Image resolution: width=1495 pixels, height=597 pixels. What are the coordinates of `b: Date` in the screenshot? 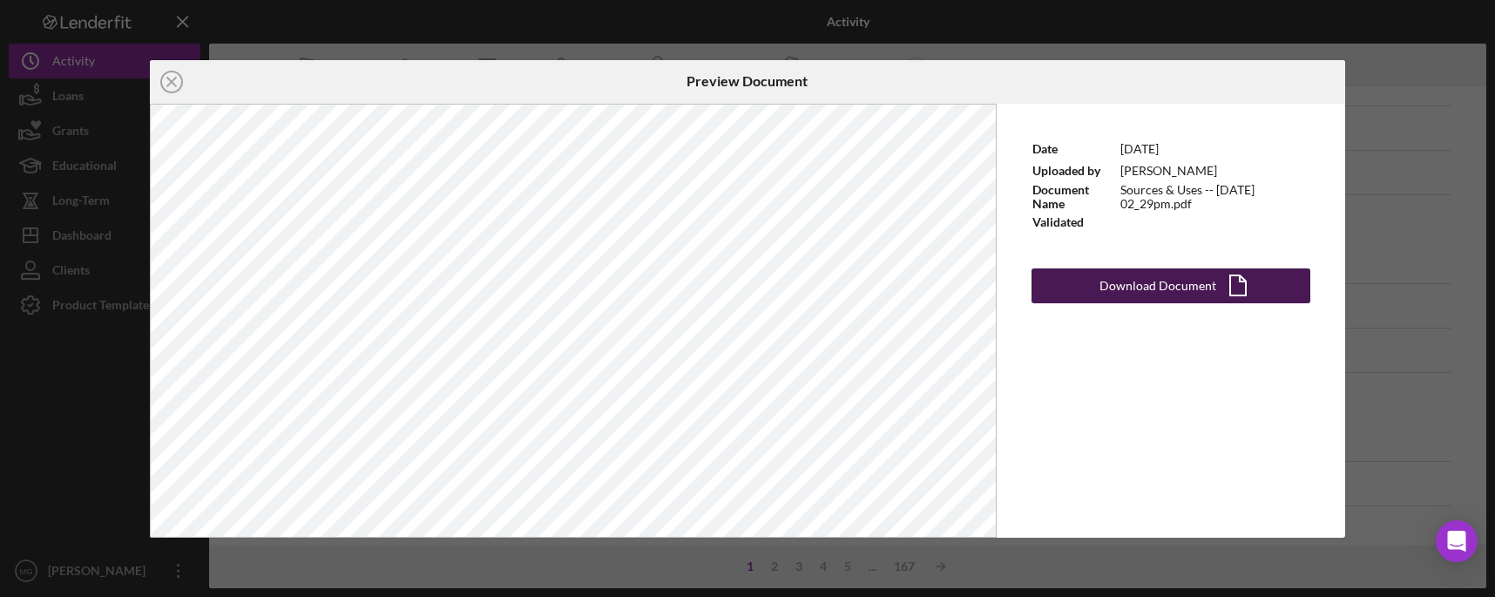 It's located at (1045, 148).